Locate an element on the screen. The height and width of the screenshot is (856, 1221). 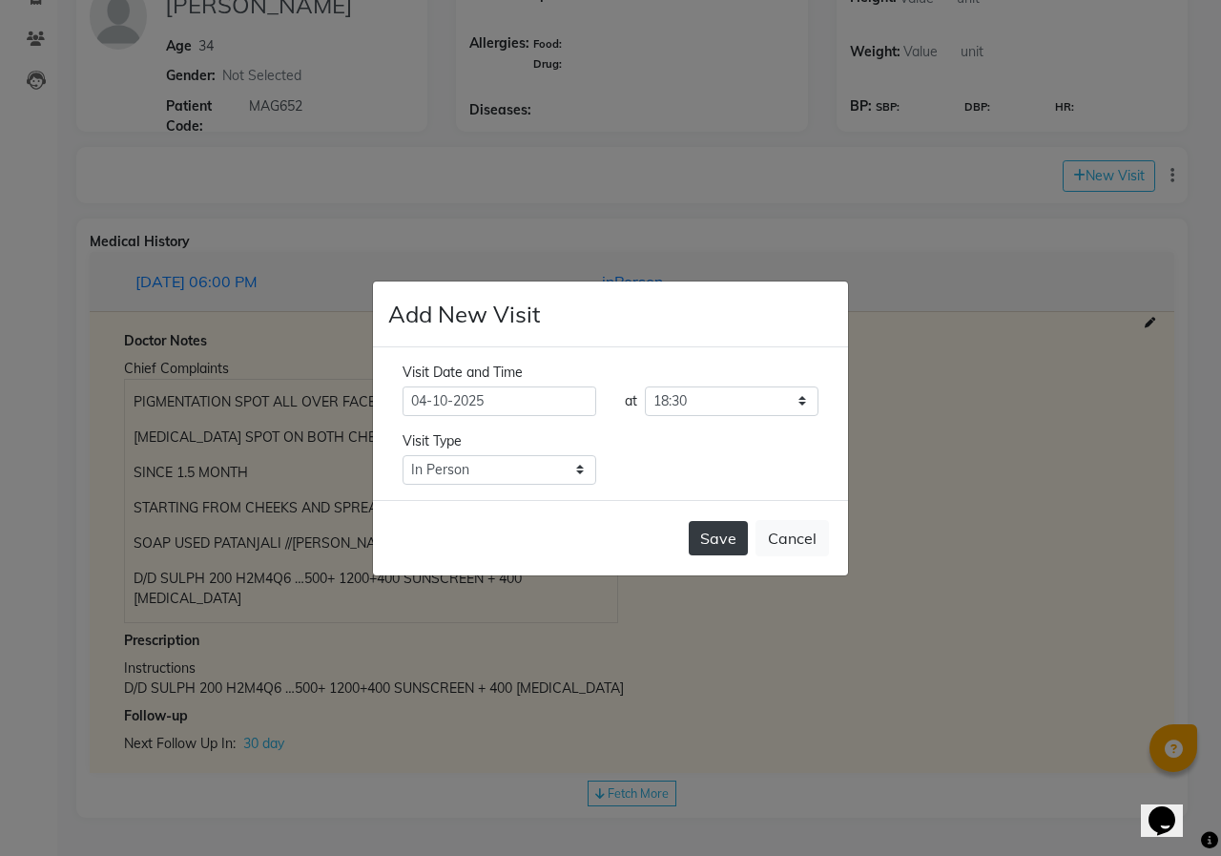
button: Cancel is located at coordinates (792, 538).